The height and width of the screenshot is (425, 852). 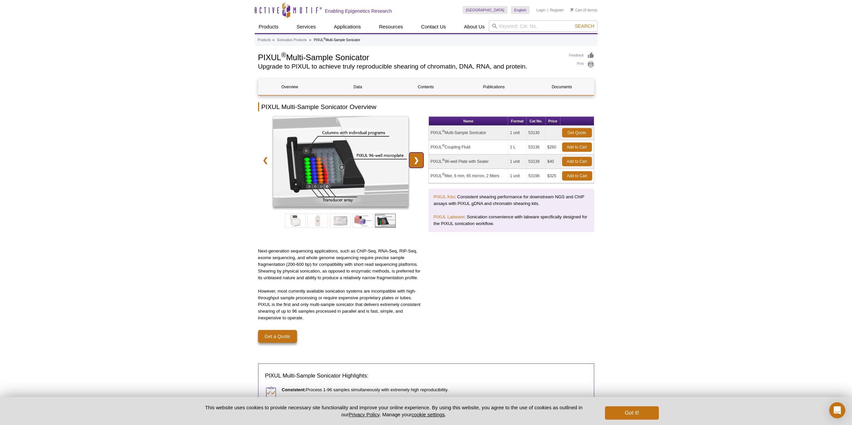 I want to click on p: Process 1-96 samples simultaneously with extremely high reproducibility., so click(x=434, y=390).